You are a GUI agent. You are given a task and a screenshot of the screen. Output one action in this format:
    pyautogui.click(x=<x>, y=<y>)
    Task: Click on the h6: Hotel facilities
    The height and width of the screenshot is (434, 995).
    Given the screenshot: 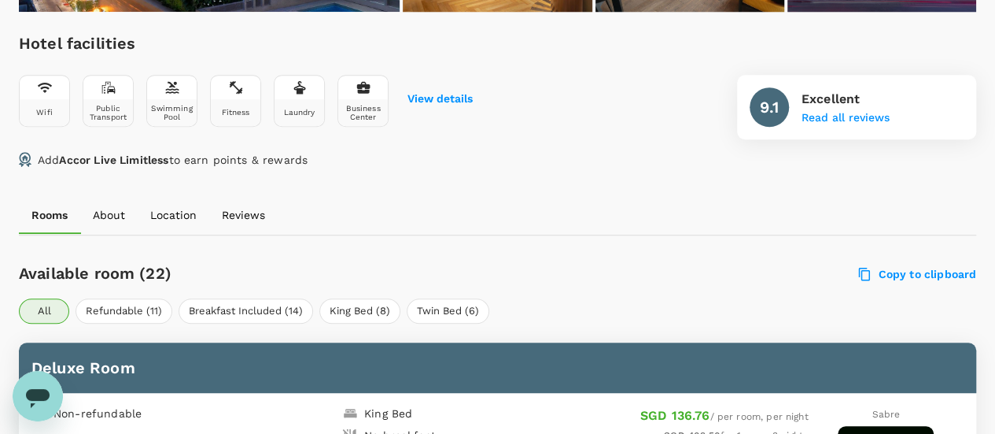 What is the action you would take?
    pyautogui.click(x=246, y=43)
    